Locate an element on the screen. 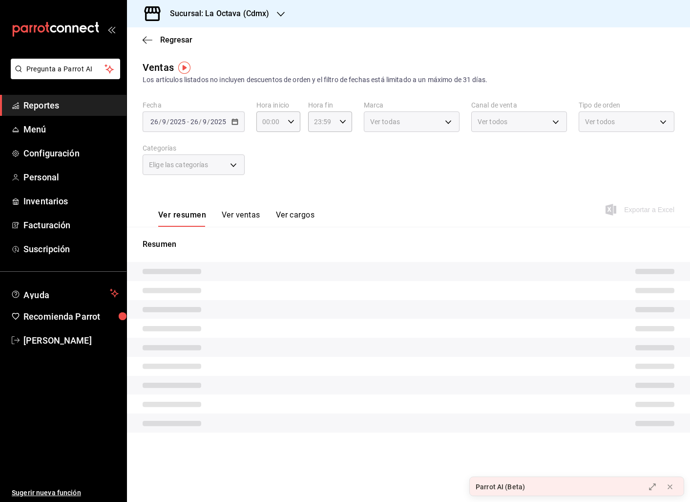 The image size is (690, 502). button: Ver cargos is located at coordinates (295, 218).